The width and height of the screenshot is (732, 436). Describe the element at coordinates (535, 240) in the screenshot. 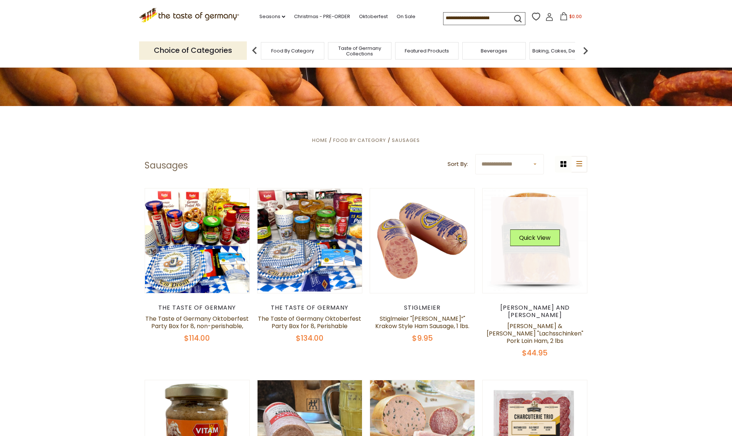

I see `img: Schaller & Weber "Lachsschinken" Pork Loin Ham, 2 lbs` at that location.